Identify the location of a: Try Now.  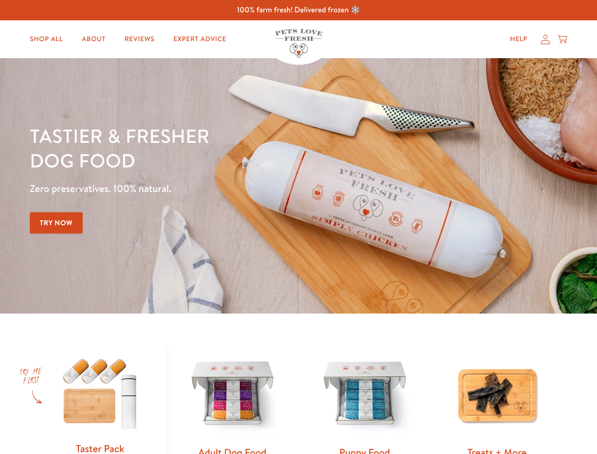
(56, 223).